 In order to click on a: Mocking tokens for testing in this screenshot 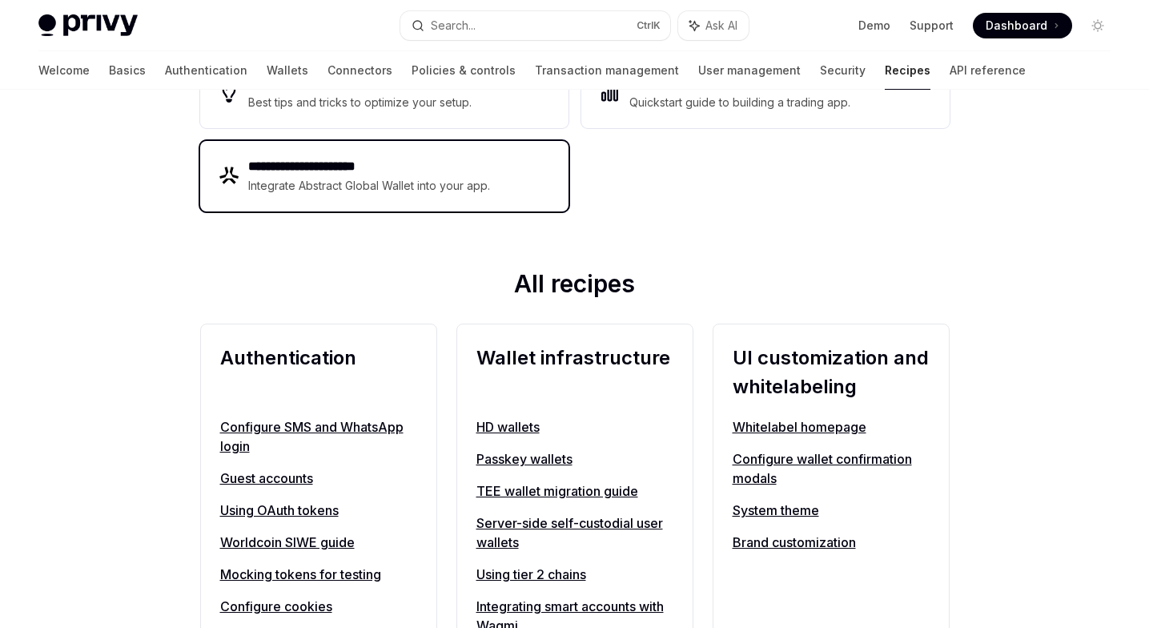, I will do `click(319, 574)`.